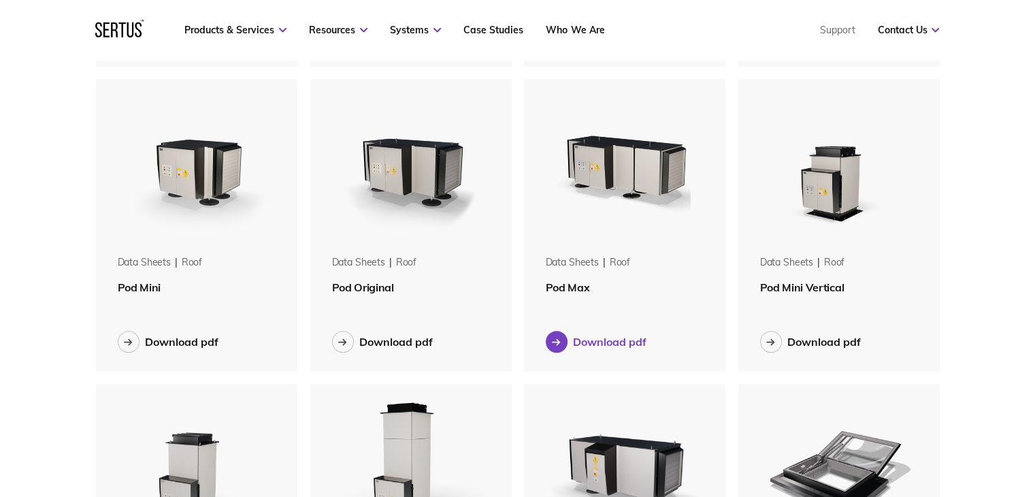  What do you see at coordinates (912, 418) in the screenshot?
I see `div: Chat Widget` at bounding box center [912, 418].